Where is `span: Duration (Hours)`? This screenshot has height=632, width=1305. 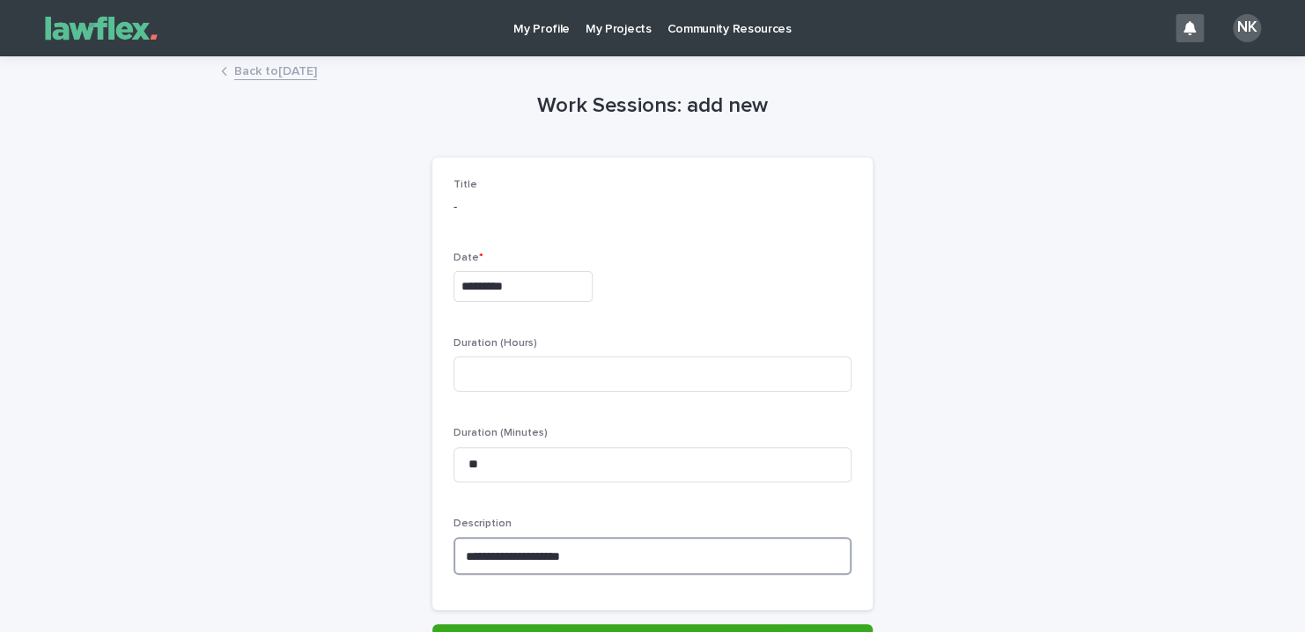
span: Duration (Hours) is located at coordinates (495, 343).